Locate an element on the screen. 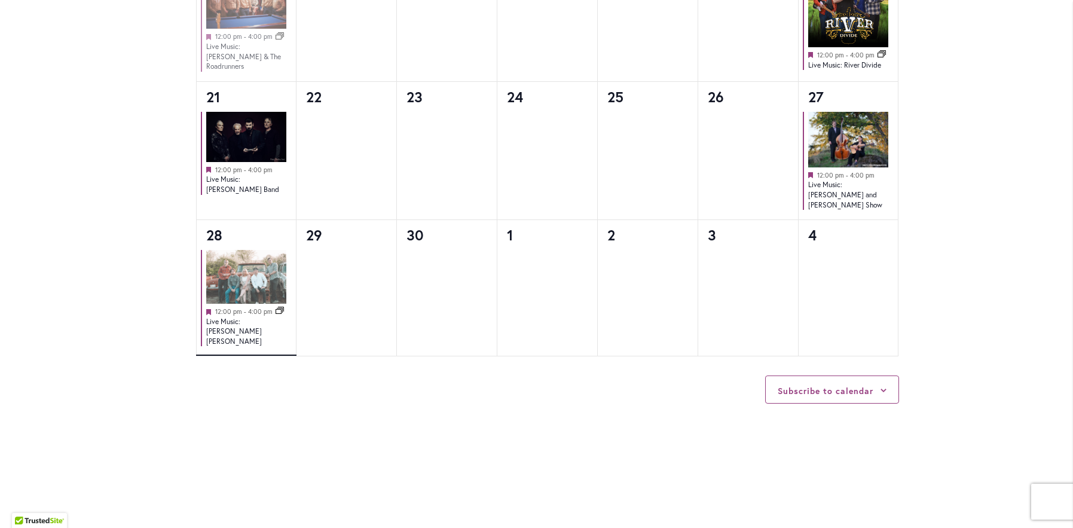 This screenshot has width=1073, height=528. time: 22 is located at coordinates (314, 97).